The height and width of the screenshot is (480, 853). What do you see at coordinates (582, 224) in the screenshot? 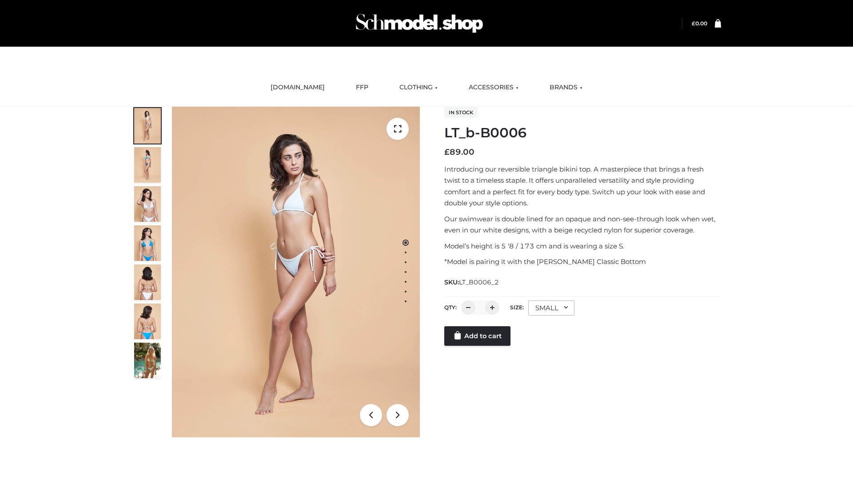
I see `p: Our swimwear is double lined for an opaque and non-see-through look when wet, even in our white d...` at bounding box center [582, 224].